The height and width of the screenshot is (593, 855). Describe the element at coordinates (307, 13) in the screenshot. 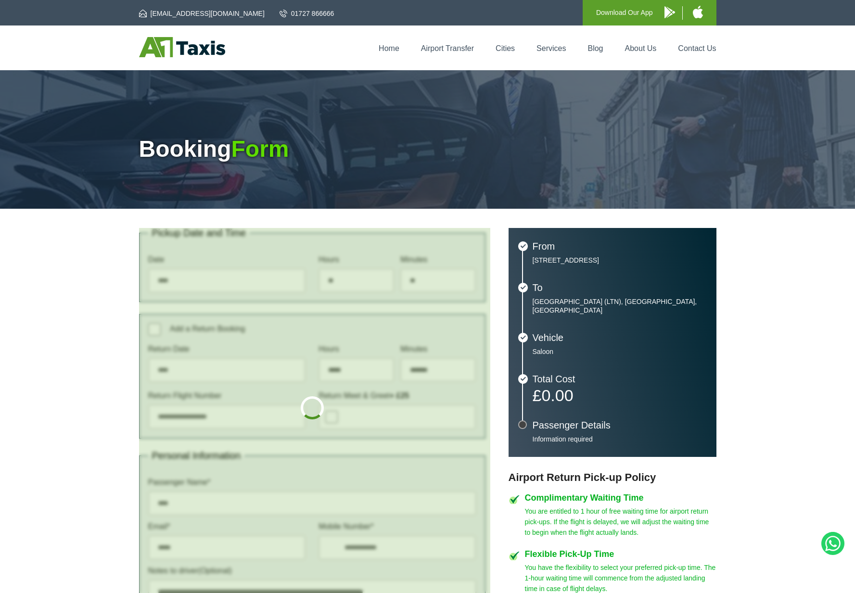

I see `a: 01727 866666` at that location.